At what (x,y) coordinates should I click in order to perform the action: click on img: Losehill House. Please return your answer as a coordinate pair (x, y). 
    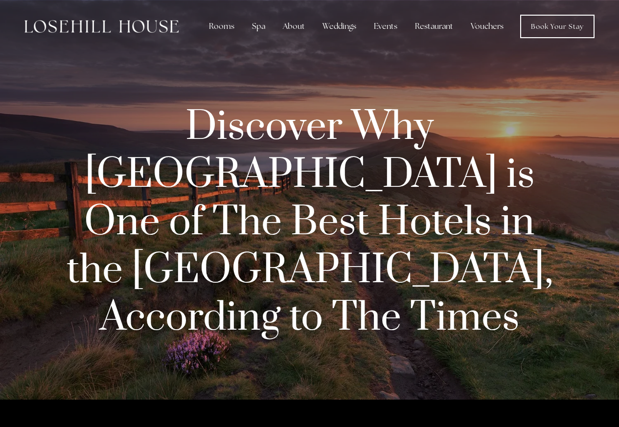
    Looking at the image, I should click on (101, 26).